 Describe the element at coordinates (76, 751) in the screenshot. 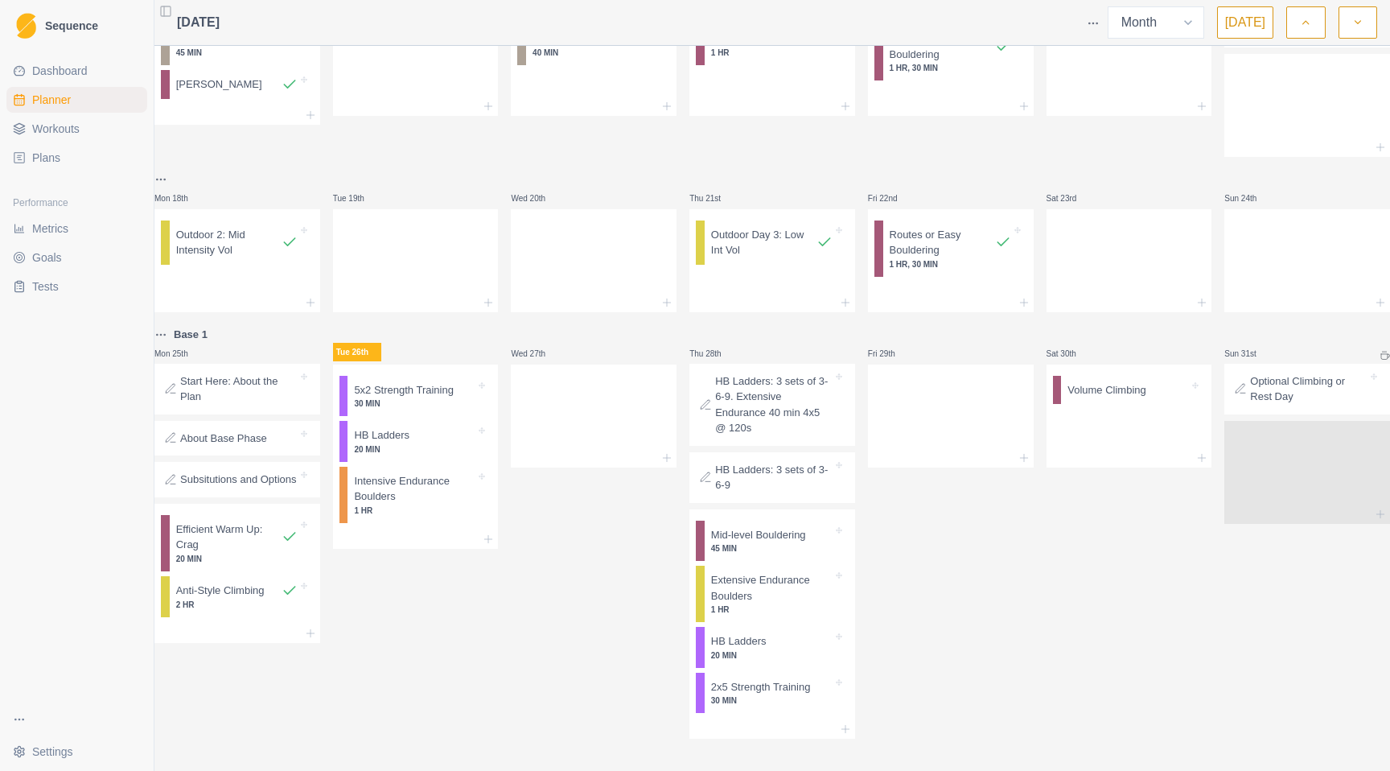

I see `button: Settings` at that location.